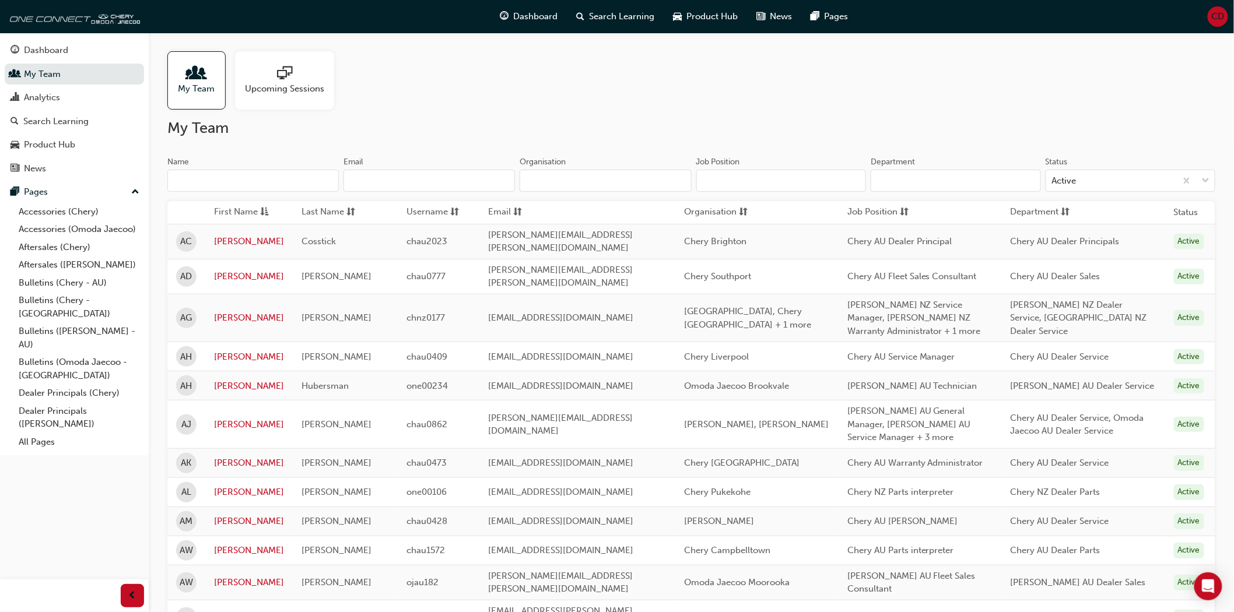 The width and height of the screenshot is (1234, 612). Describe the element at coordinates (318, 241) in the screenshot. I see `span: Cosstick` at that location.